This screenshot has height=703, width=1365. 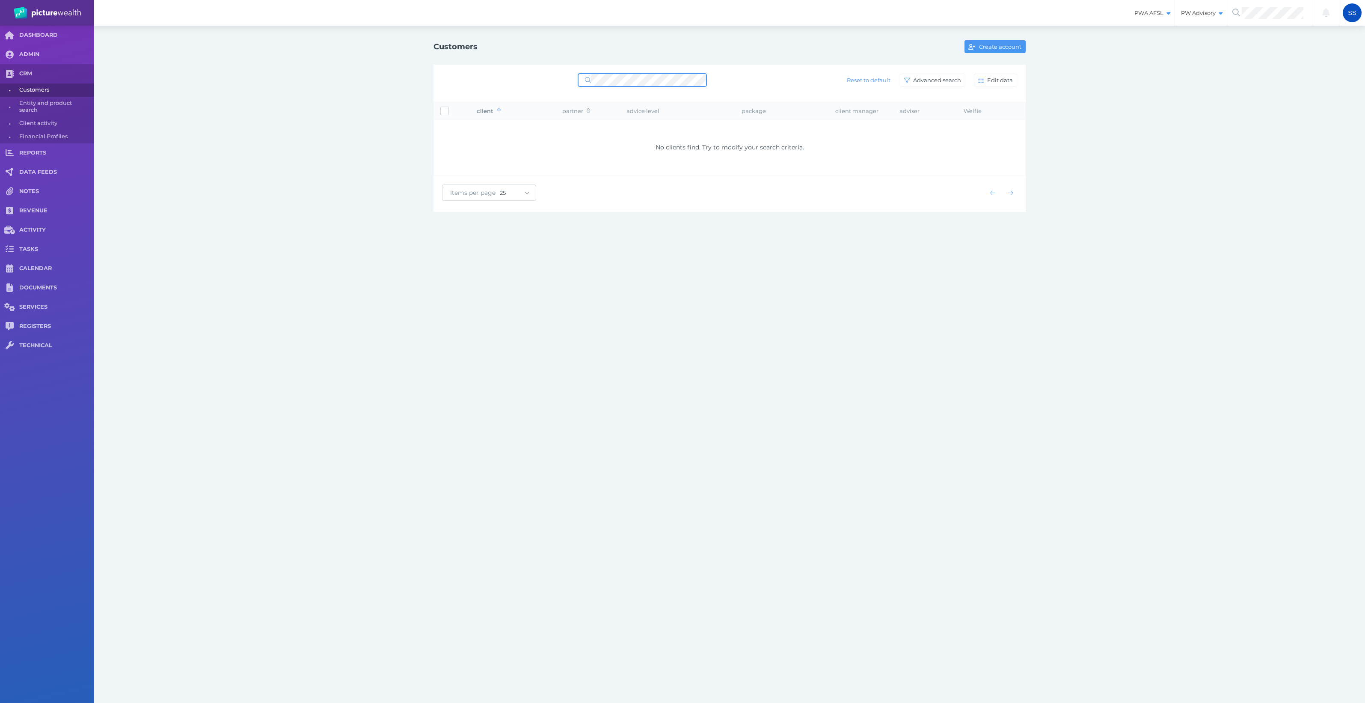 I want to click on img: PW, so click(x=47, y=13).